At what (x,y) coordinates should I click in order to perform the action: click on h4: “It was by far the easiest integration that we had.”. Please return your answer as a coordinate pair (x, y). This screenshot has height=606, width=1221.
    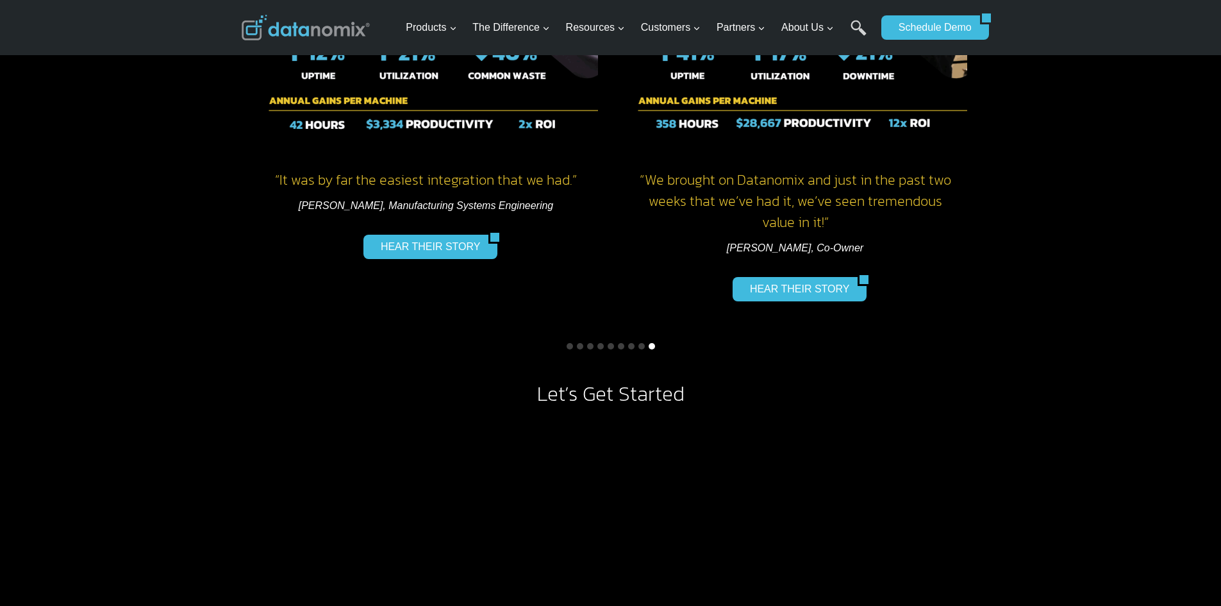
    Looking at the image, I should click on (426, 180).